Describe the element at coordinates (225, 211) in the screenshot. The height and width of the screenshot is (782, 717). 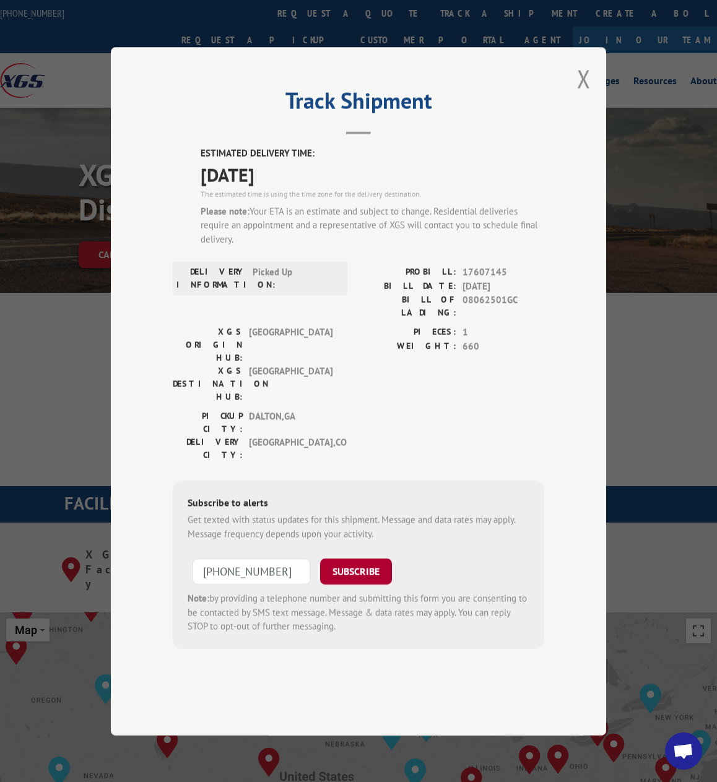
I see `strong: Please note:` at that location.